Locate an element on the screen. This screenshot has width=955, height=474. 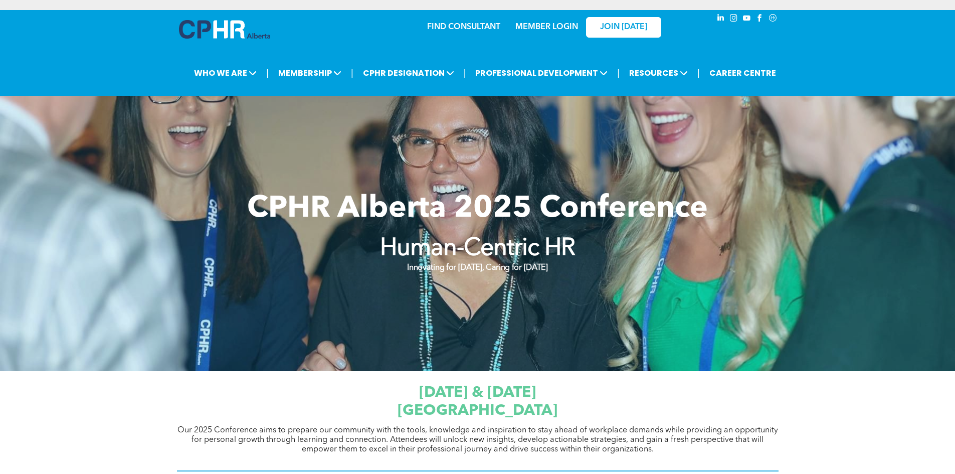
span: RESOURCES is located at coordinates (658, 73).